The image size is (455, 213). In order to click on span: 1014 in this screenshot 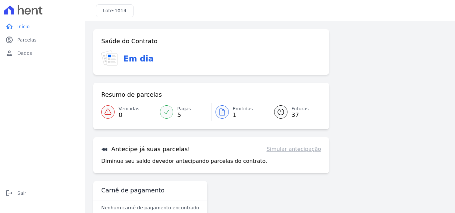, I will do `click(121, 11)`.